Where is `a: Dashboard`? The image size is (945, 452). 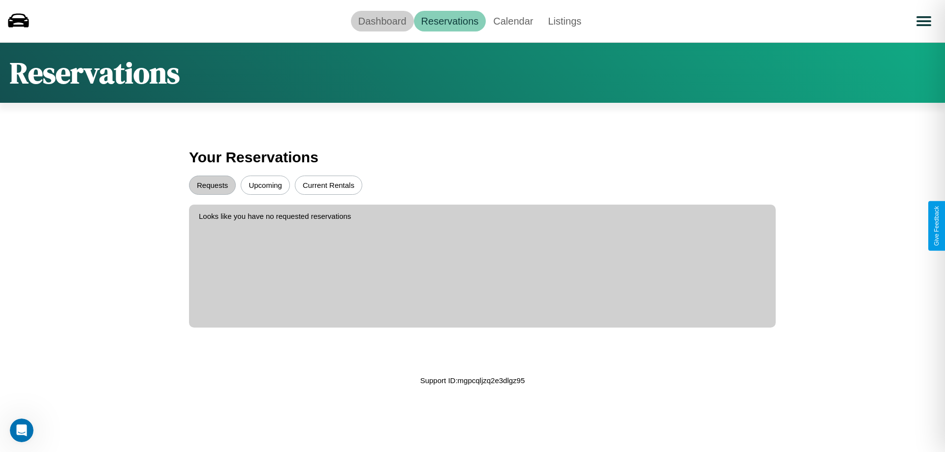
a: Dashboard is located at coordinates (382, 21).